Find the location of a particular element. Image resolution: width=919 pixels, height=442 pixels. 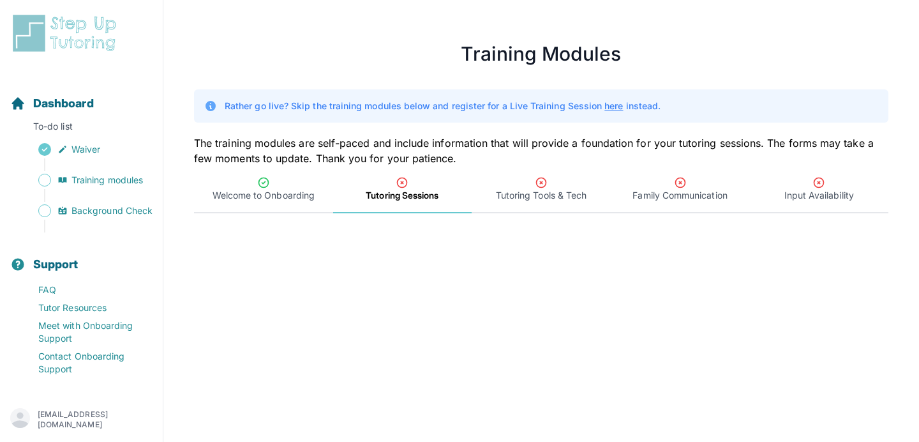

img: logo is located at coordinates (67, 33).